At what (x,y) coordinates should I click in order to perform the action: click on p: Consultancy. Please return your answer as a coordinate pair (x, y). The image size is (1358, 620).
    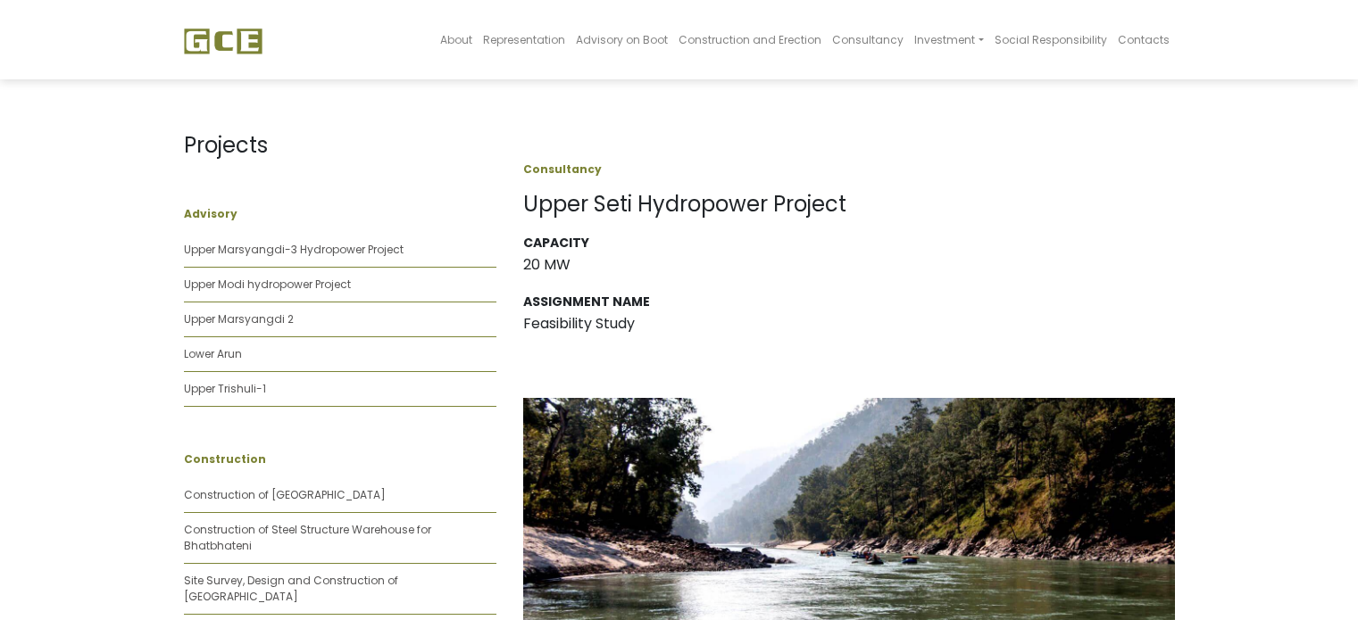
    Looking at the image, I should click on (849, 170).